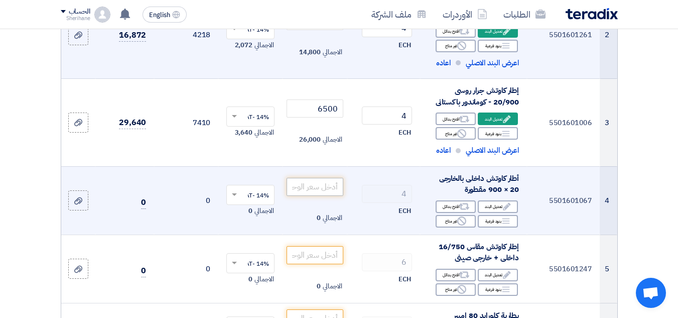  Describe the element at coordinates (310, 140) in the screenshot. I see `span: 26,000` at that location.